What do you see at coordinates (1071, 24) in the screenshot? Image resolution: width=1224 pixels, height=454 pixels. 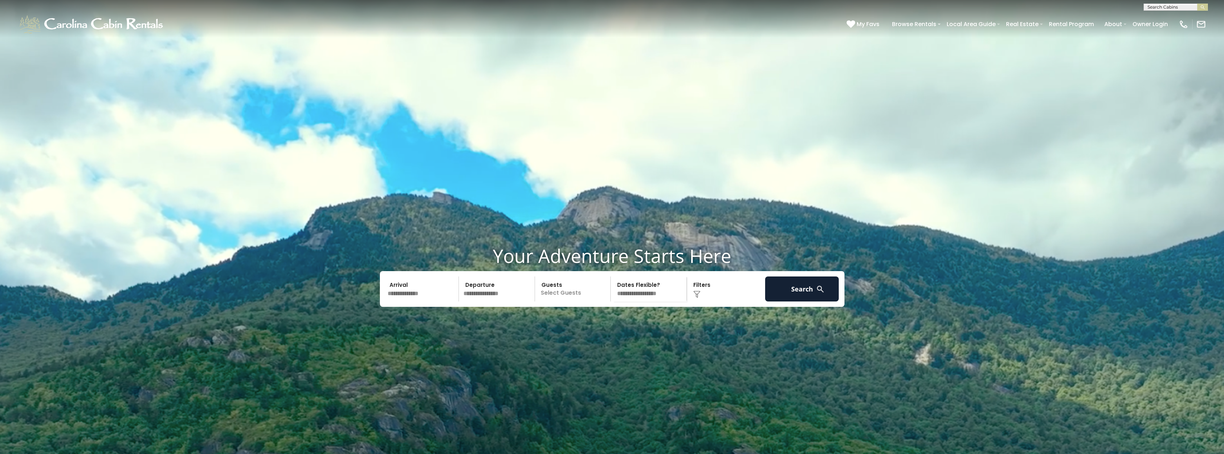 I see `a: Rental Program` at bounding box center [1071, 24].